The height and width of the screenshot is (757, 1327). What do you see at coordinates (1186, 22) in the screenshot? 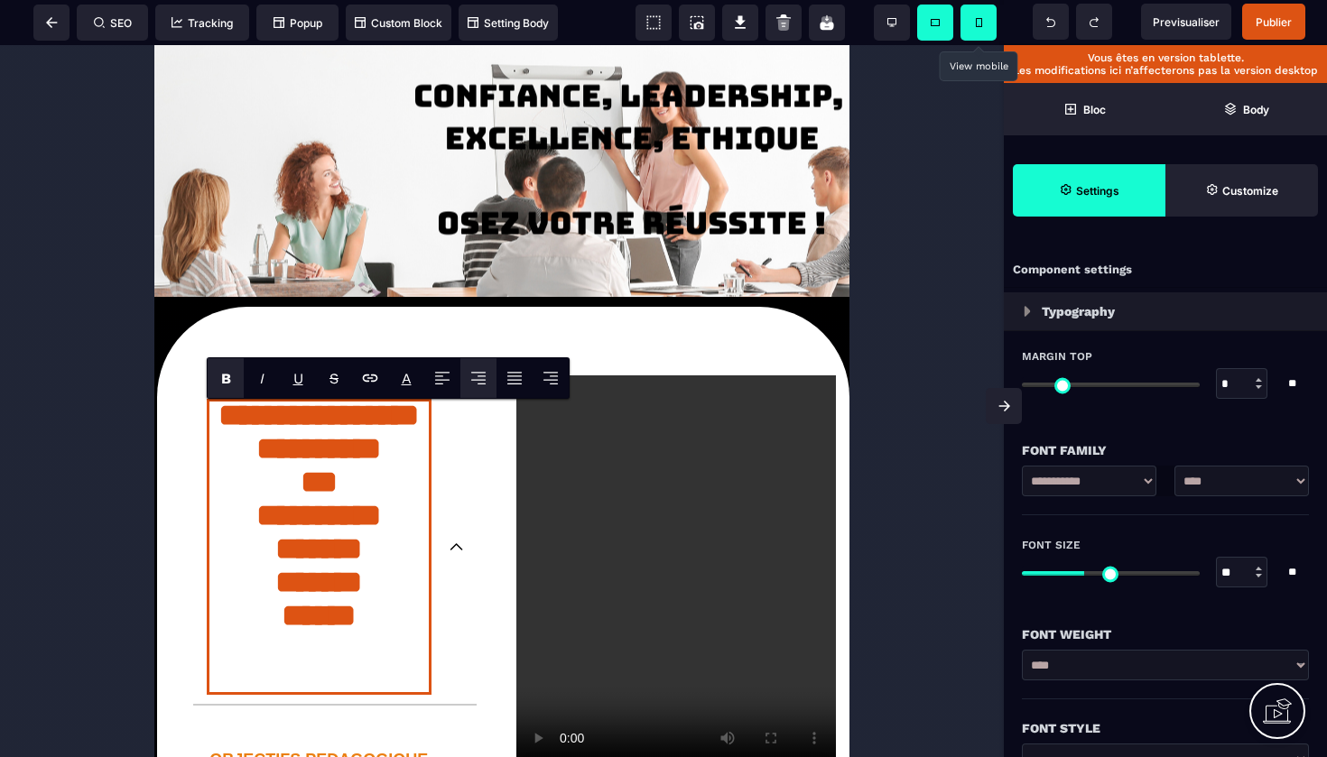
I see `span: Previsualiser` at bounding box center [1186, 22].